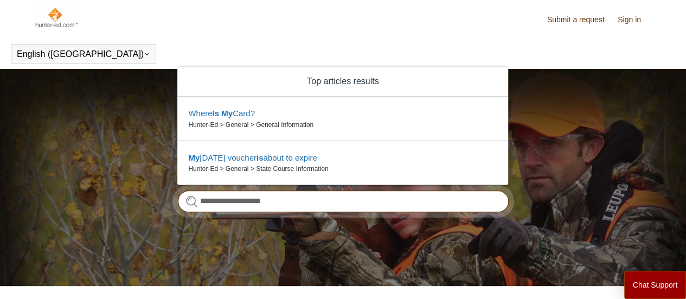 Image resolution: width=686 pixels, height=299 pixels. I want to click on zd-autocomplete-breadcrumbs-multibrand: Hunter-Ed > General > General Information, so click(343, 125).